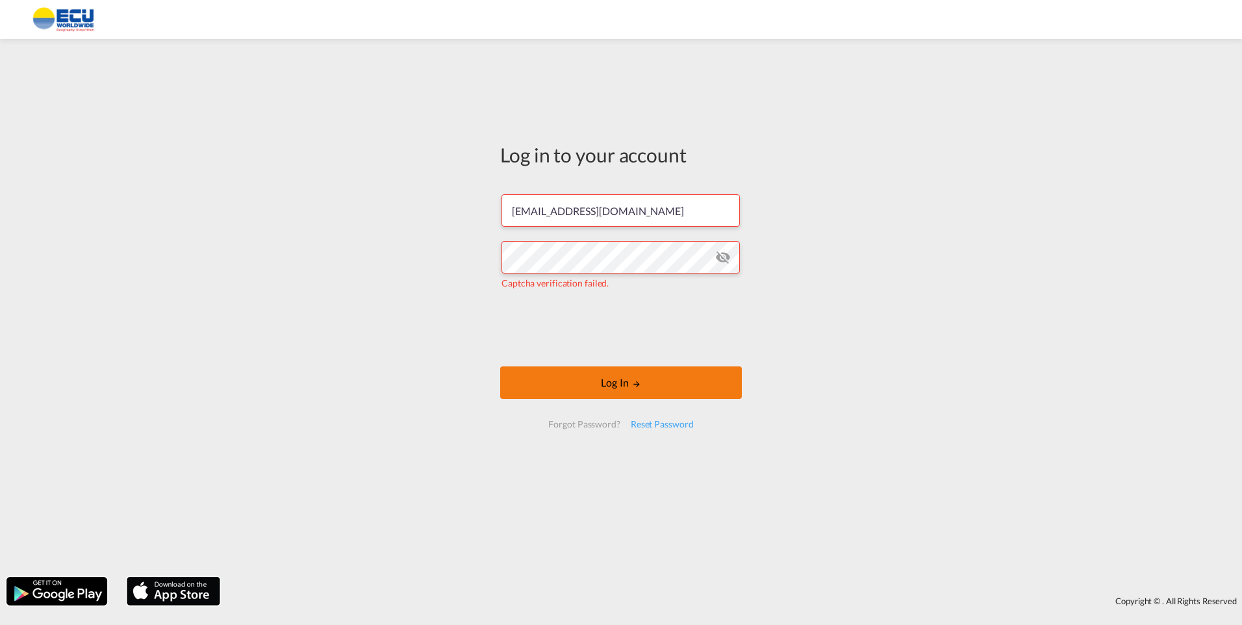  I want to click on md-icon: icon-eye-off, so click(723, 257).